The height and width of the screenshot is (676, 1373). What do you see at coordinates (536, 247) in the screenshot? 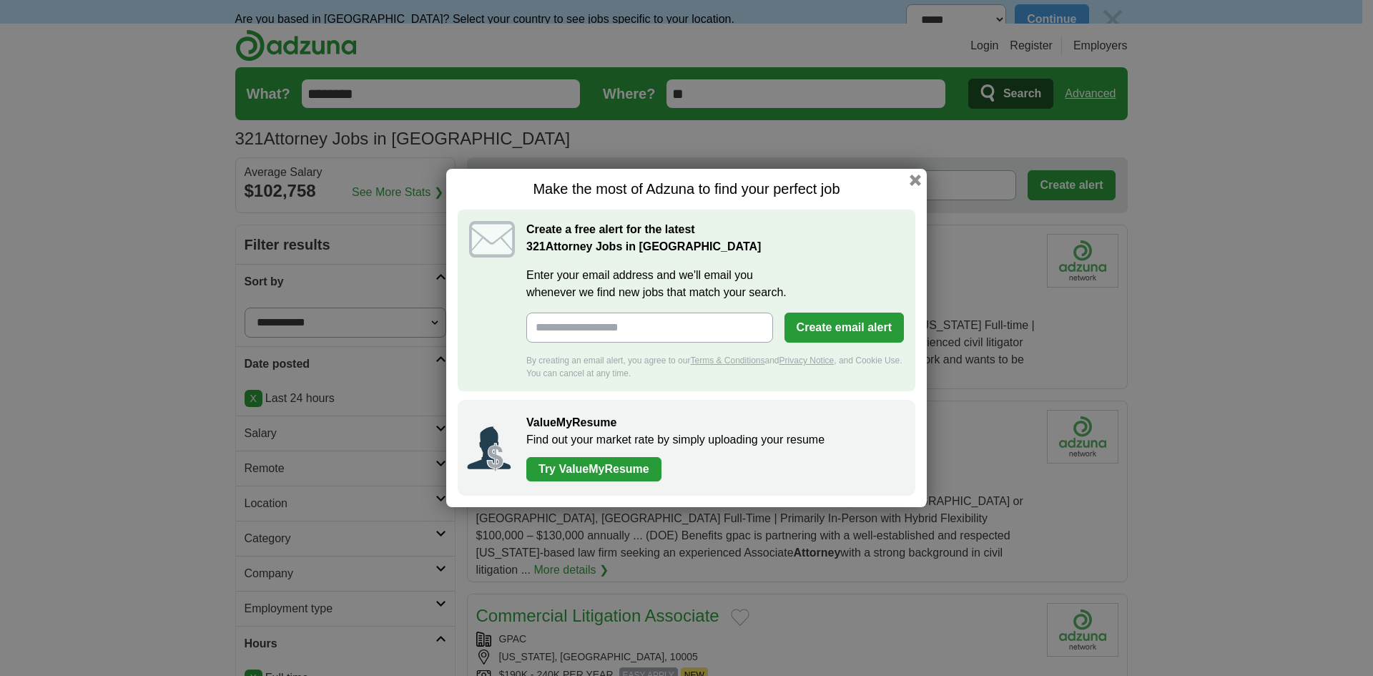
I see `span: 321` at bounding box center [536, 247].